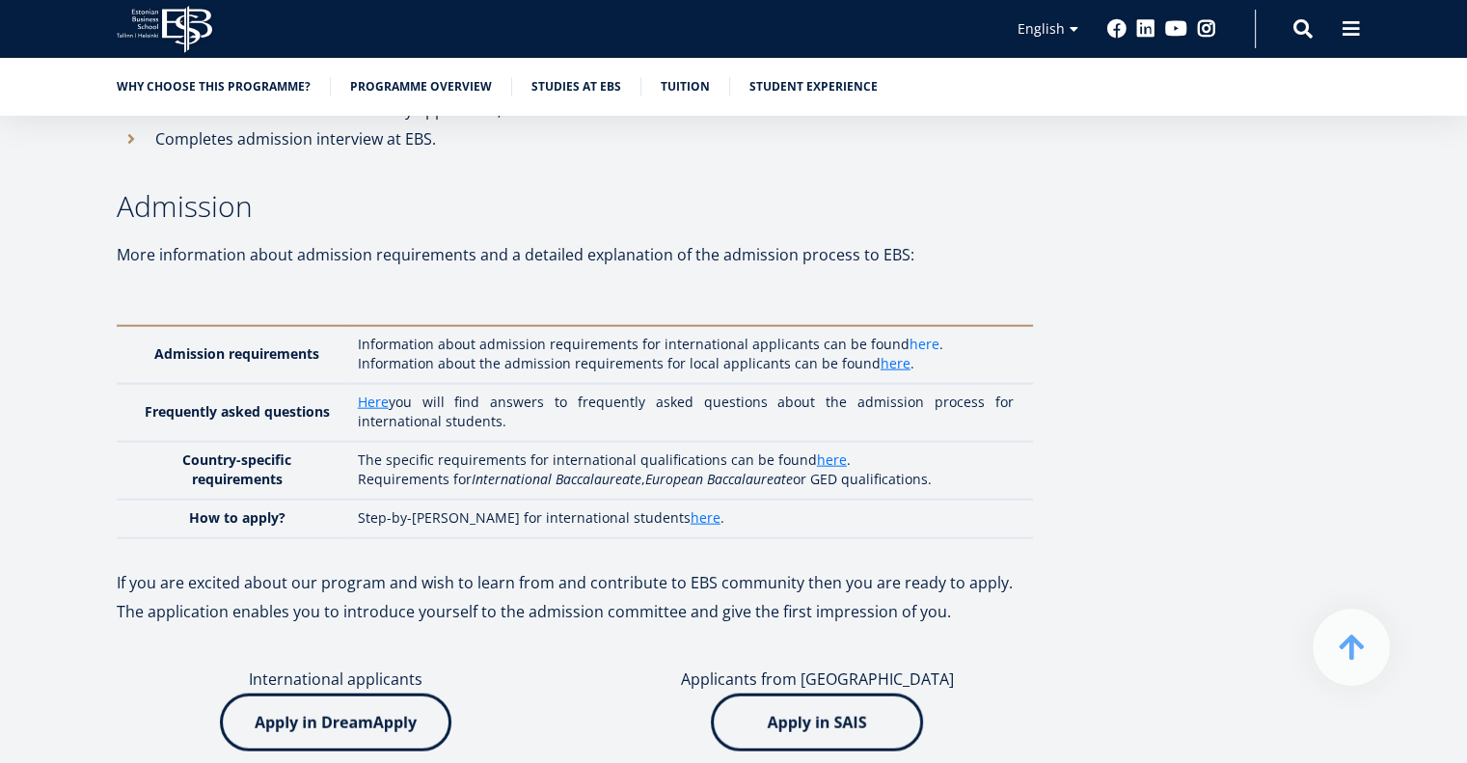  I want to click on span: Technology Innovation MBA, so click(103, 327).